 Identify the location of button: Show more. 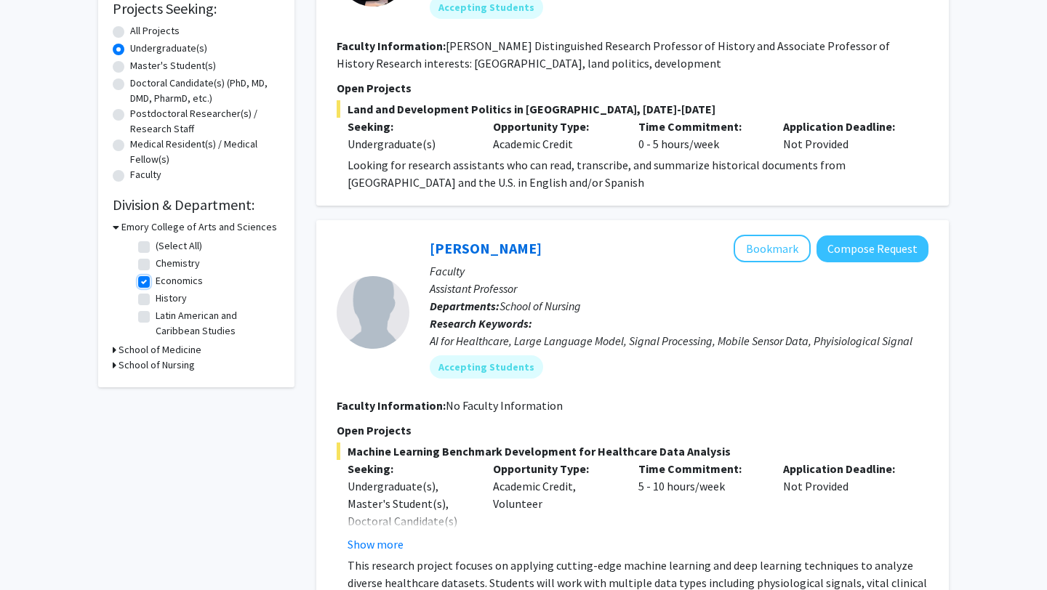
(375, 544).